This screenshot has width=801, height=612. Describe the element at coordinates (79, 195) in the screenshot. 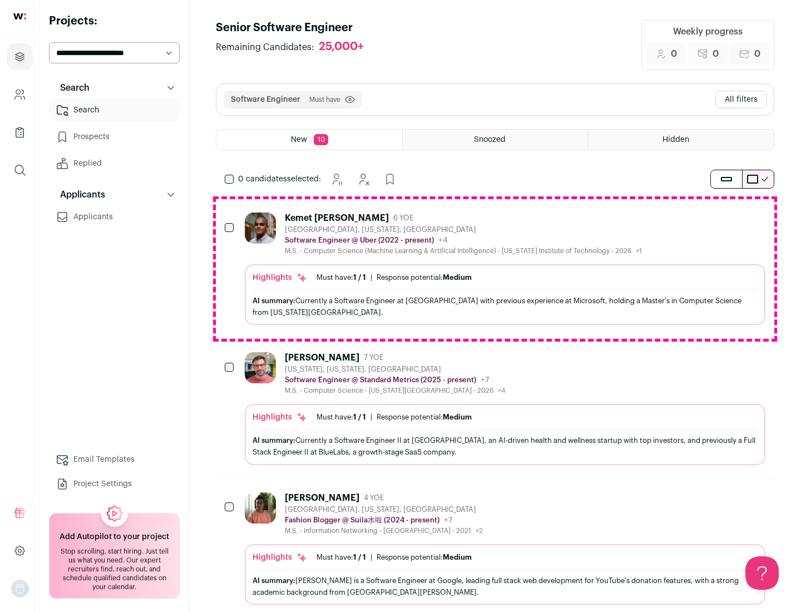

I see `p: Applicants` at that location.